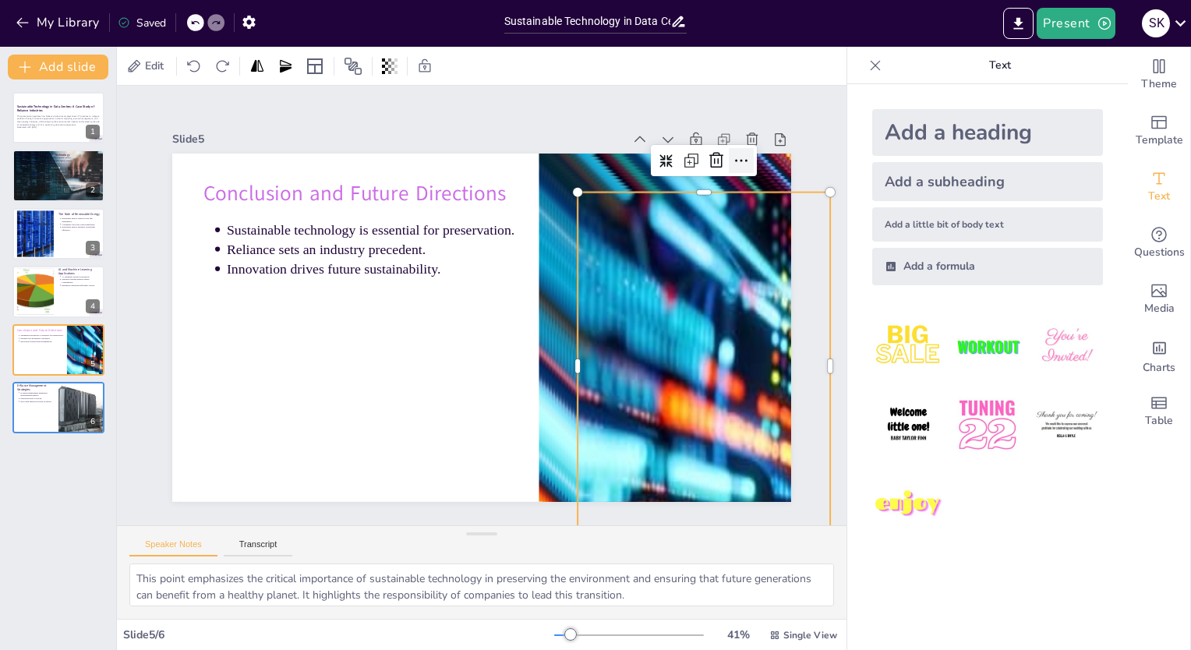  Describe the element at coordinates (1159, 243) in the screenshot. I see `div: Get real-time input from your audience` at that location.